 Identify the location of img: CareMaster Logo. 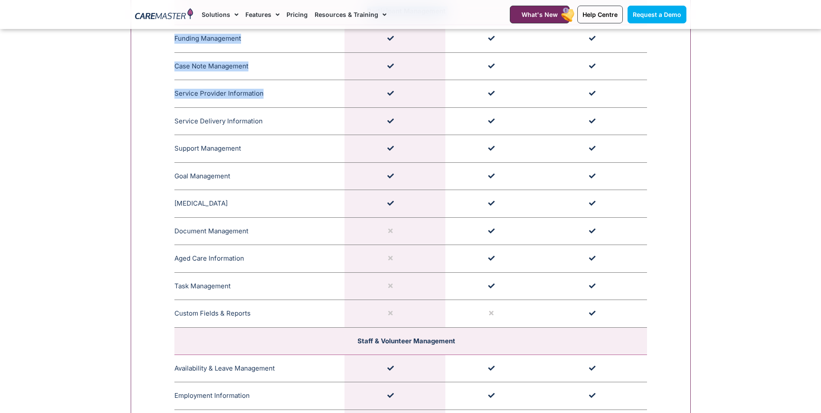
(164, 15).